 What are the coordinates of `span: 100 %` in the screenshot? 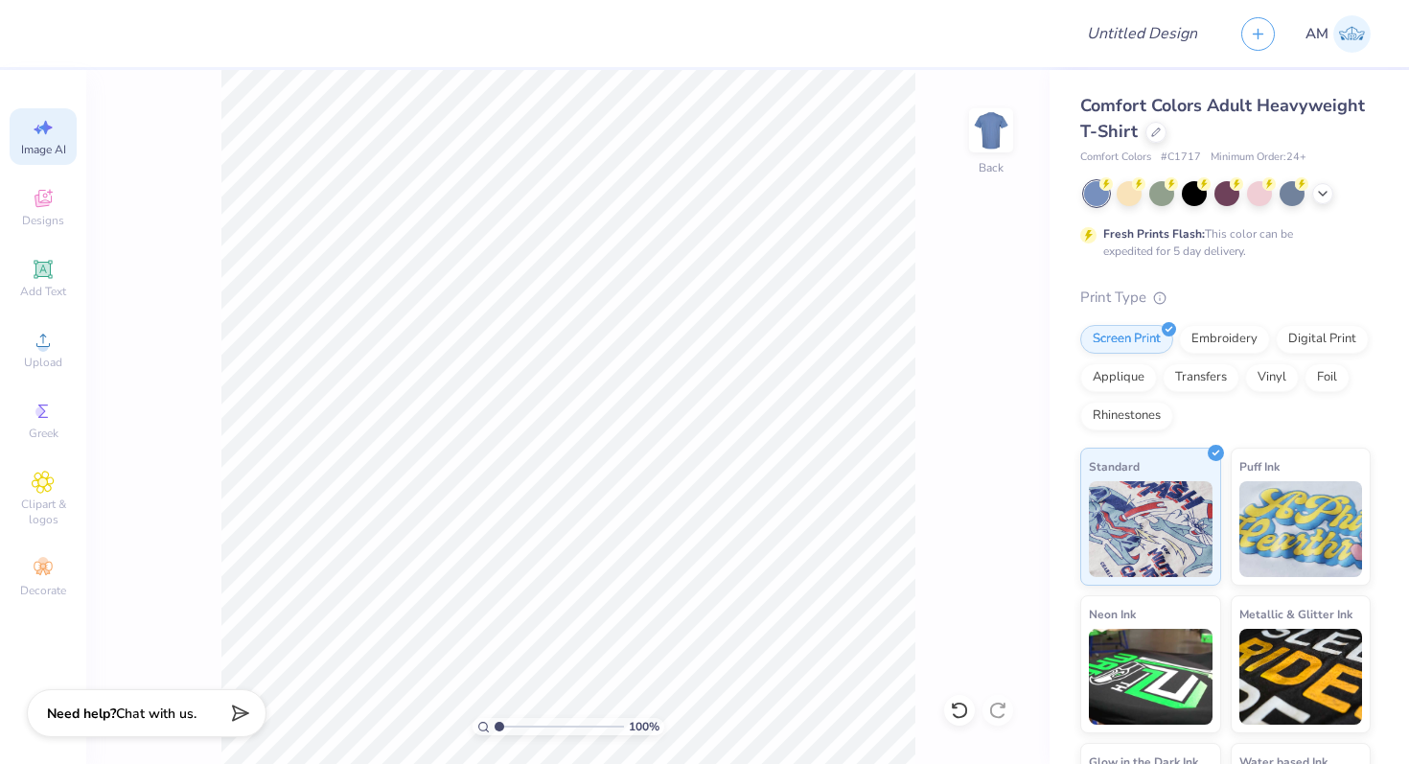 It's located at (644, 727).